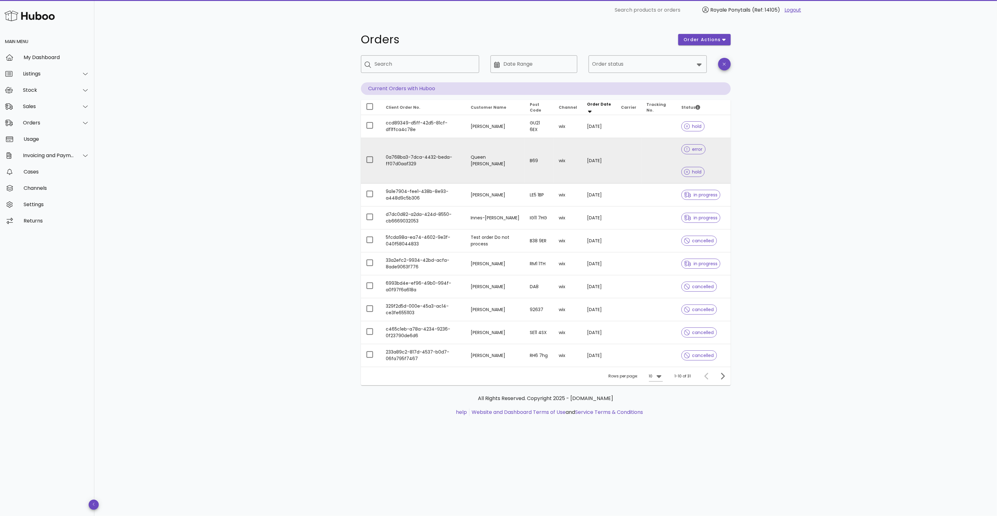  What do you see at coordinates (691, 107) in the screenshot?
I see `span: Status` at bounding box center [691, 107].